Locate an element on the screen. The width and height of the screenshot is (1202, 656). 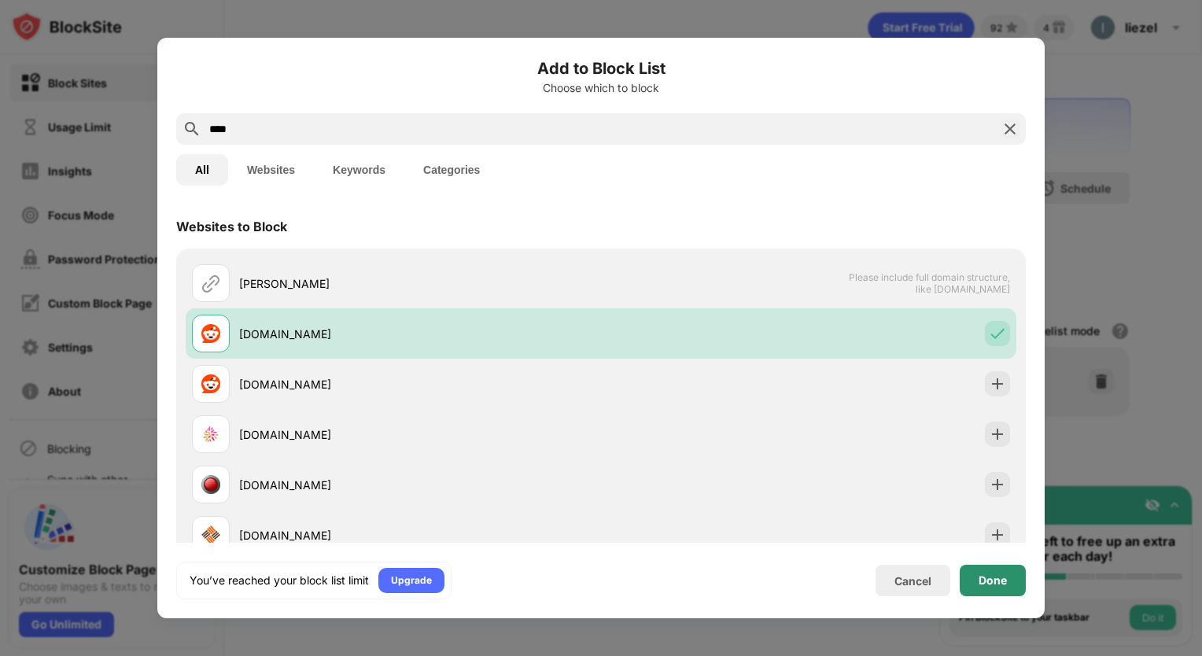
div: Cancel is located at coordinates (912, 580).